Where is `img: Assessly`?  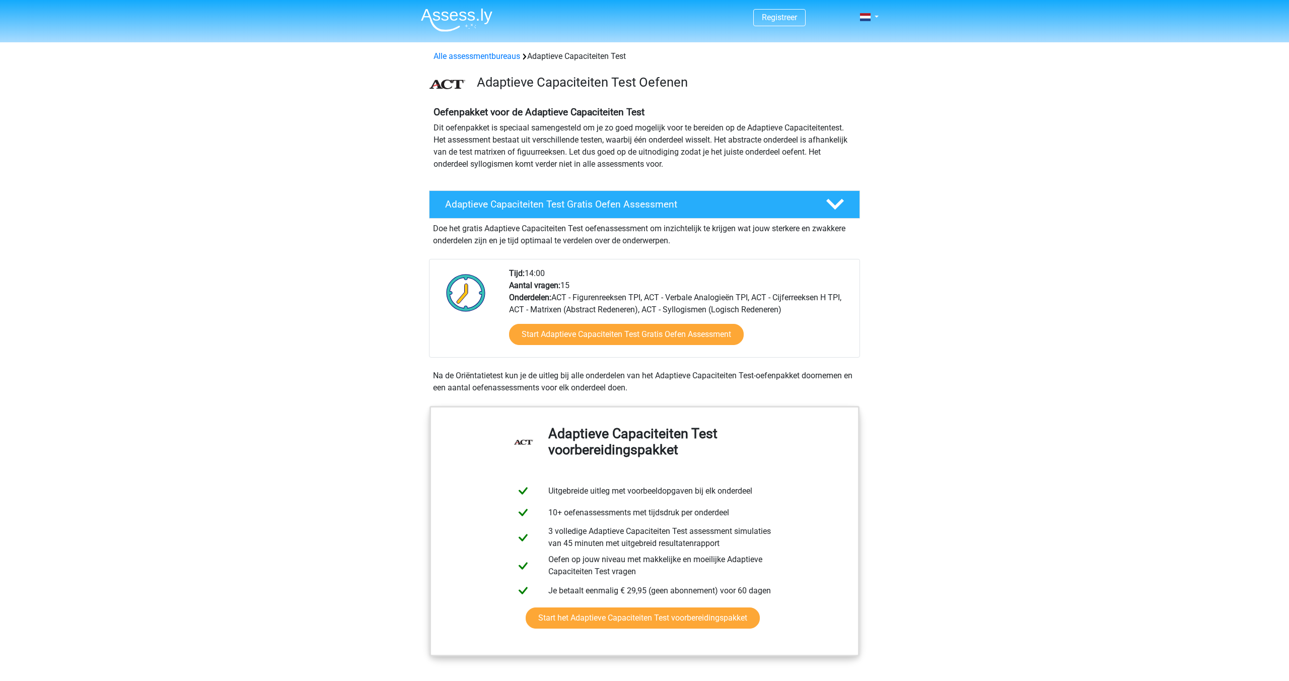 img: Assessly is located at coordinates (457, 20).